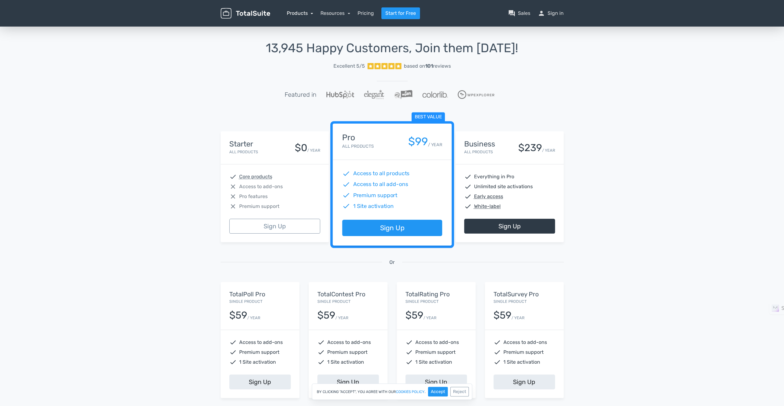  I want to click on img: WPExplorer, so click(476, 95).